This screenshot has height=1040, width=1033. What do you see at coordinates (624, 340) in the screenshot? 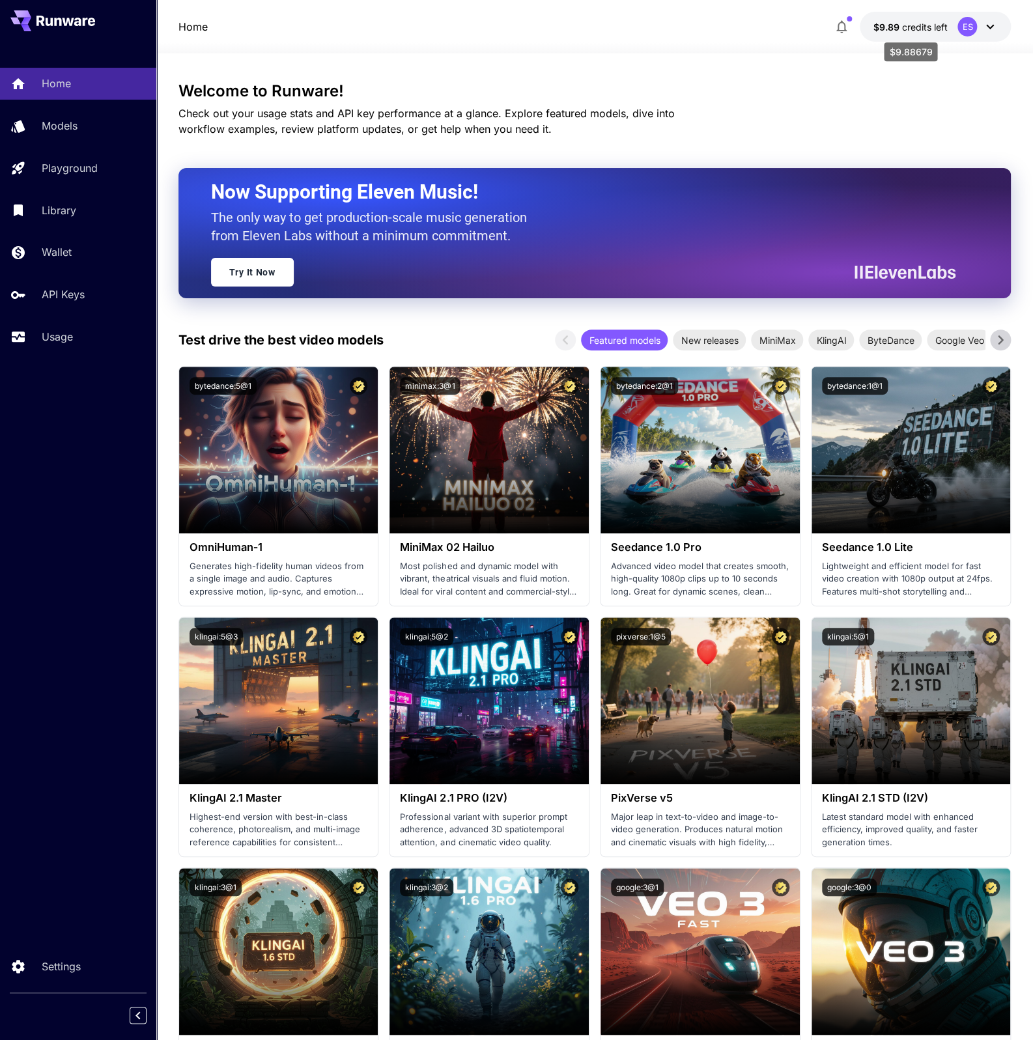
I see `span: Featured models` at bounding box center [624, 340].